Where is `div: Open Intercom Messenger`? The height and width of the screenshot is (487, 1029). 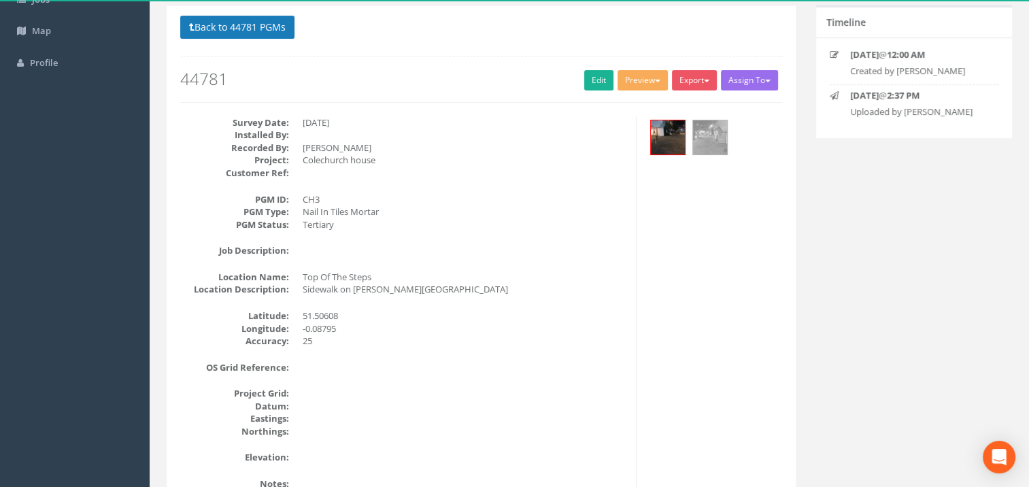 div: Open Intercom Messenger is located at coordinates (999, 457).